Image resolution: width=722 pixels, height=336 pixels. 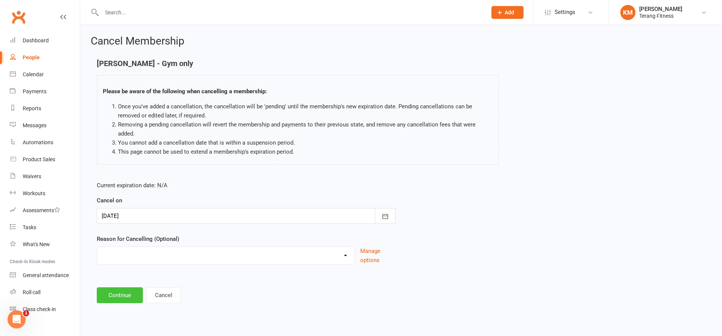 I want to click on a: Tasks, so click(x=45, y=228).